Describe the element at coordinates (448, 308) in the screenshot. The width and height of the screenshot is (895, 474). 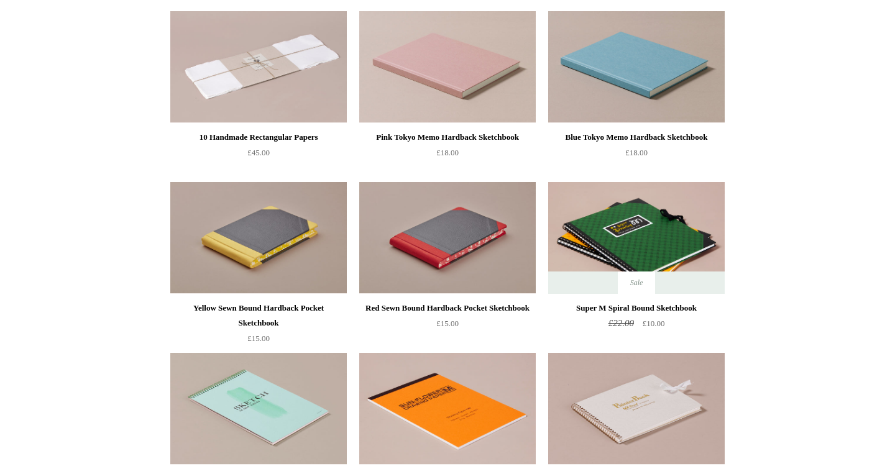
I see `div: Red Sewn Bound Hardback Pocket Sketchbook` at that location.